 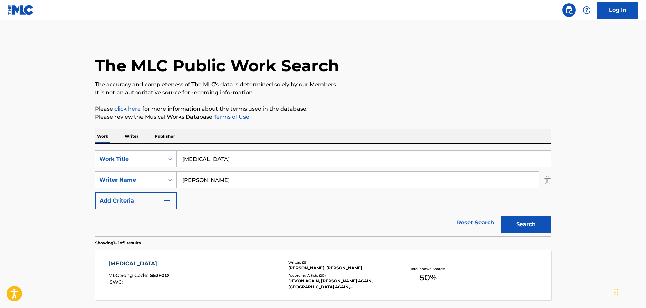 I want to click on p: It is not an authoritative source for recording information., so click(x=323, y=93).